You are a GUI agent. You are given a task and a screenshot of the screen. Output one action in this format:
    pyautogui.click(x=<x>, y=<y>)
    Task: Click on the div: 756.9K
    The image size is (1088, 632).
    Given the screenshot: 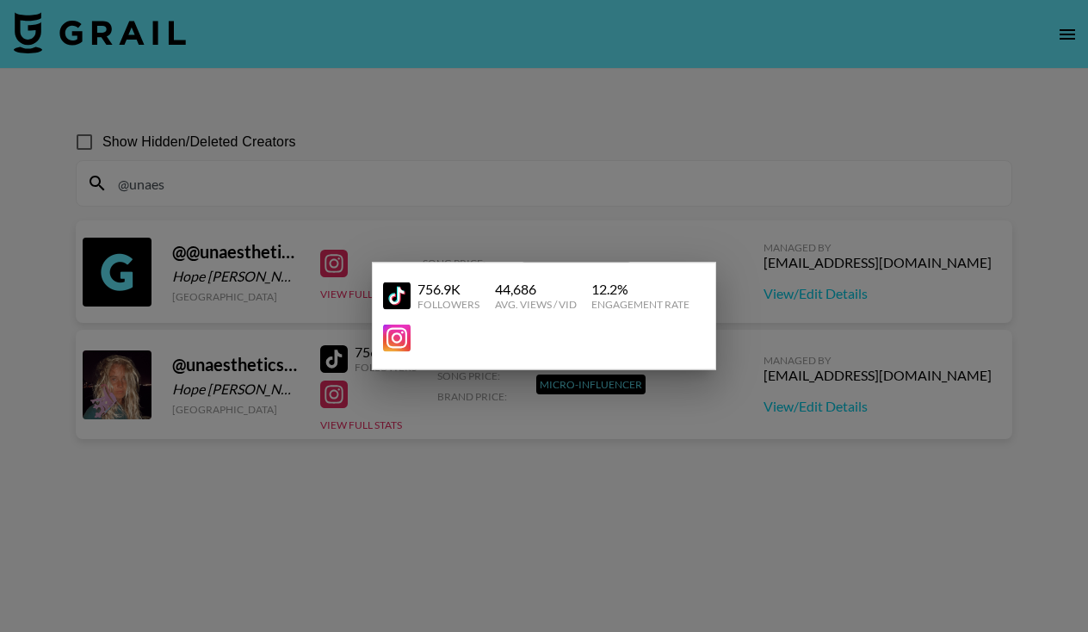 What is the action you would take?
    pyautogui.click(x=449, y=289)
    